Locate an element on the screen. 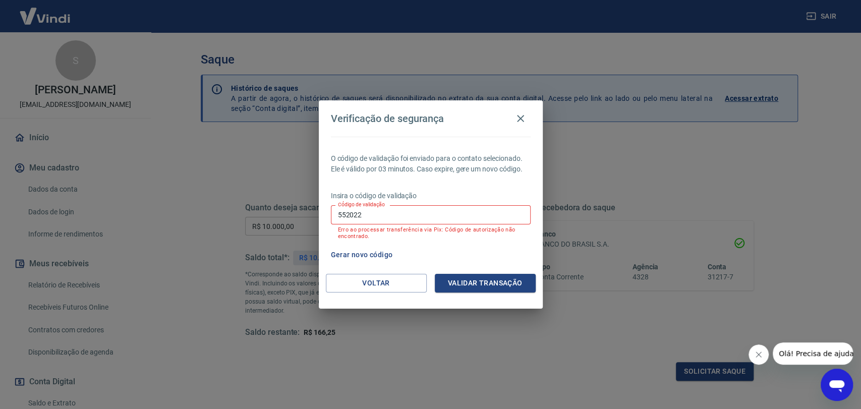  p: Erro ao processar transferência via Pix: Código de autorização não encontrado. is located at coordinates (431, 233).